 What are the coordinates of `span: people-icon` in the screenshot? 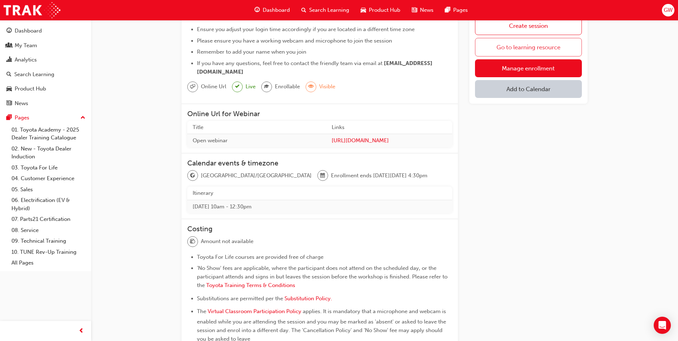 It's located at (9, 46).